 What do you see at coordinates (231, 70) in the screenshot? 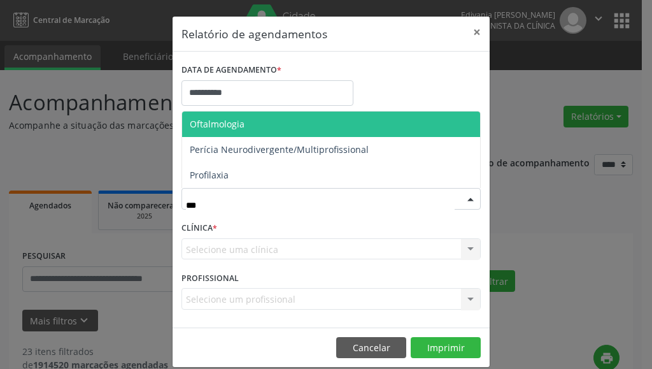
I see `label: DATA DE AGENDAMENTO` at bounding box center [231, 70].